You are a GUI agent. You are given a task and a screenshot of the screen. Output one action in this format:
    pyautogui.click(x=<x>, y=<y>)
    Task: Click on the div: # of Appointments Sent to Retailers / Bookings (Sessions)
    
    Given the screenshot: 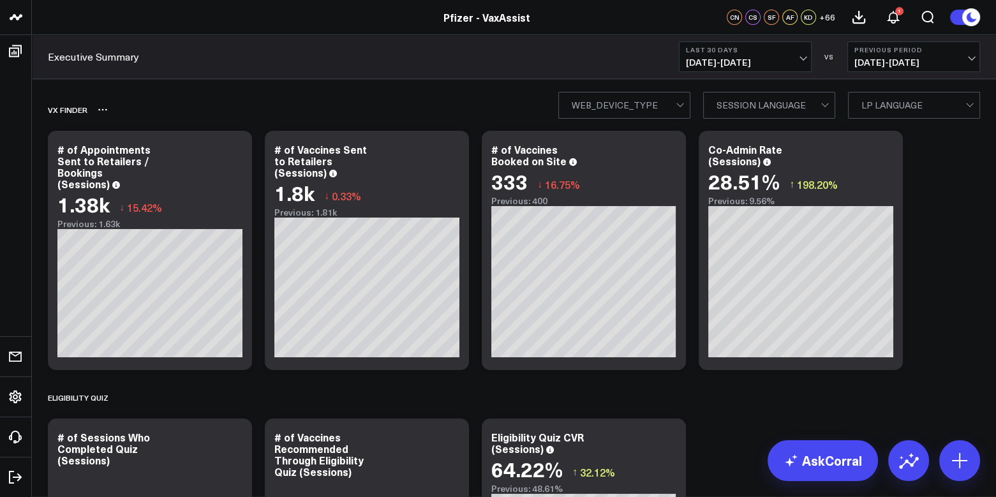 What is the action you would take?
    pyautogui.click(x=104, y=166)
    